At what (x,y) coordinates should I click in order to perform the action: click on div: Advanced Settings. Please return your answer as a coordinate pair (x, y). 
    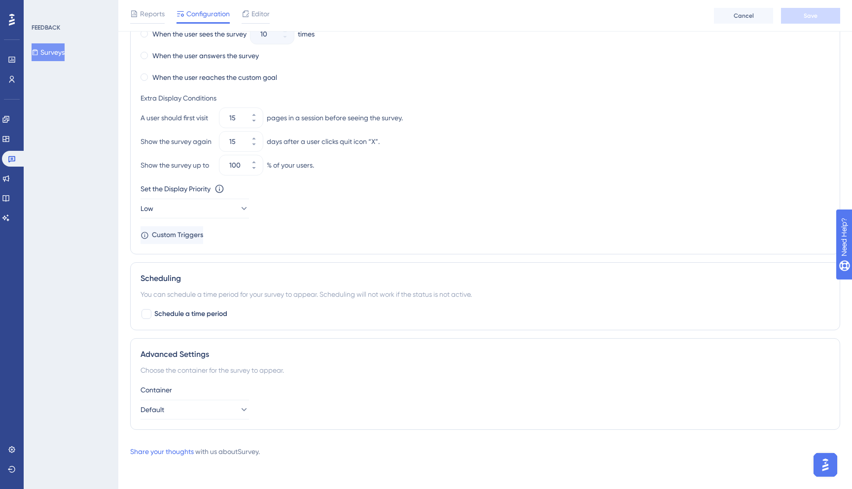
    Looking at the image, I should click on (485, 355).